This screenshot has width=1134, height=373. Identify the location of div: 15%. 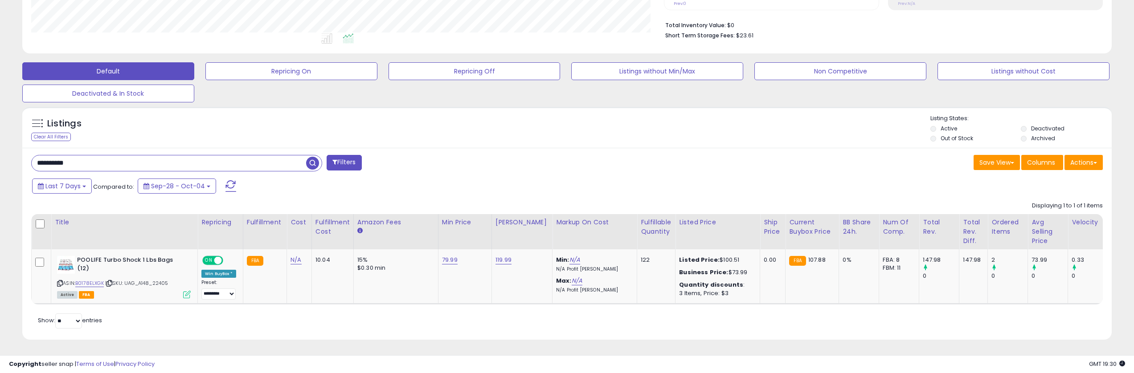
(394, 260).